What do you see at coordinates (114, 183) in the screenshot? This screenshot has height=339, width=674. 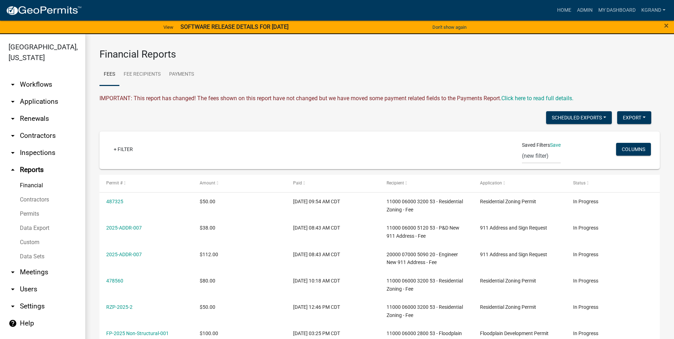 I see `span: Permit #` at bounding box center [114, 183].